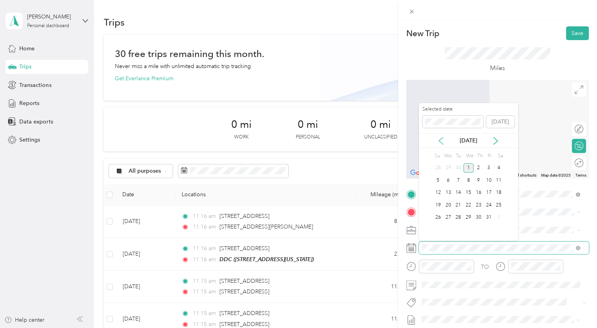 The image size is (597, 328). I want to click on div: 13, so click(448, 193).